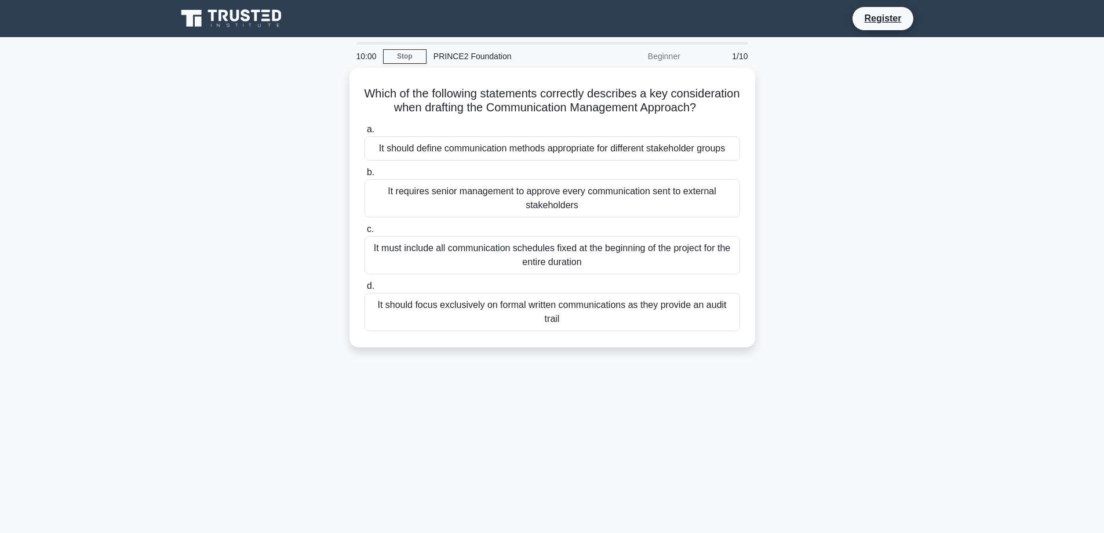  I want to click on span: d., so click(370, 285).